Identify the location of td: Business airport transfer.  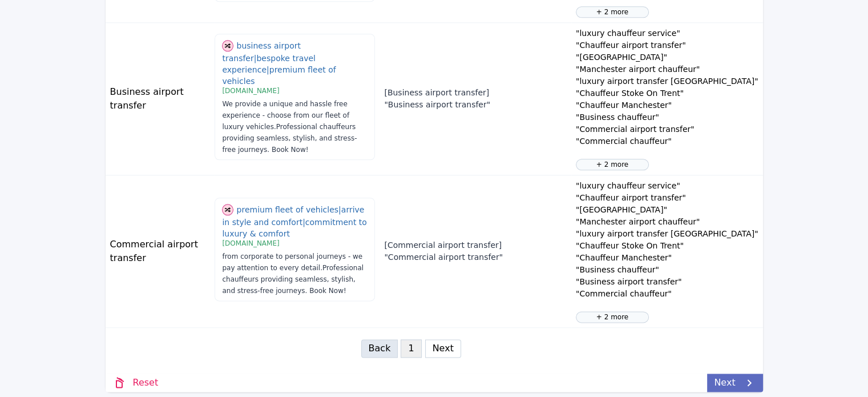
(160, 99).